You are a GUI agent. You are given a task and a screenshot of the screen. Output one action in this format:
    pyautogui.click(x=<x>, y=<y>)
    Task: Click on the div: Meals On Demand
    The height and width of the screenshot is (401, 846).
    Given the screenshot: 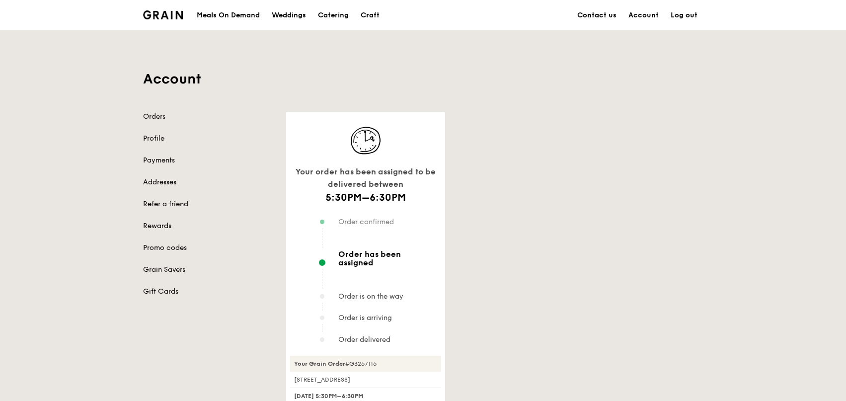 What is the action you would take?
    pyautogui.click(x=228, y=15)
    